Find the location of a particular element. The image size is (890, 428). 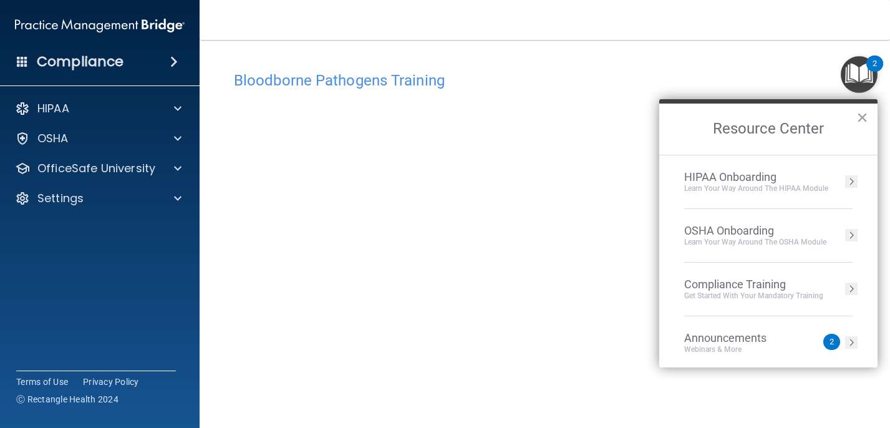

p: Settings is located at coordinates (61, 198).